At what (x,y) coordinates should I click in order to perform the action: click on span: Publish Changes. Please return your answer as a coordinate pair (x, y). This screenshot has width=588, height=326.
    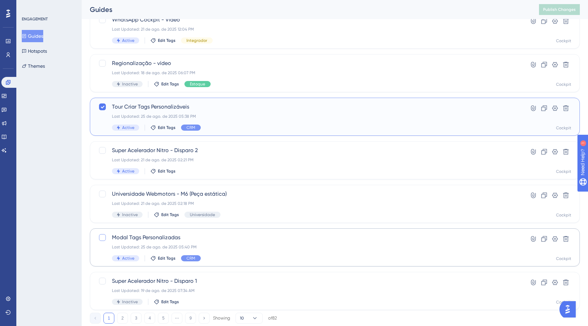
    Looking at the image, I should click on (560, 10).